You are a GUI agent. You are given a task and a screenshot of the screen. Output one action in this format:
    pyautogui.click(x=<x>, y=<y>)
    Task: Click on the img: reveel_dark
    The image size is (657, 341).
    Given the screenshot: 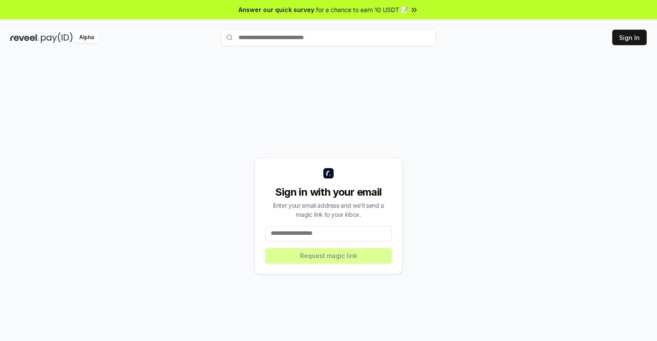 What is the action you would take?
    pyautogui.click(x=25, y=37)
    